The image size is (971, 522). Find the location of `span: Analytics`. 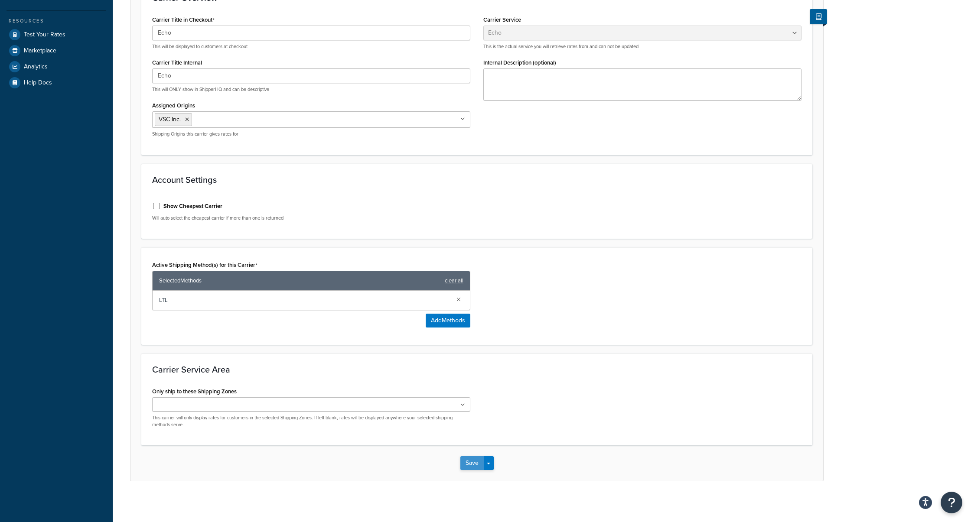

span: Analytics is located at coordinates (36, 67).